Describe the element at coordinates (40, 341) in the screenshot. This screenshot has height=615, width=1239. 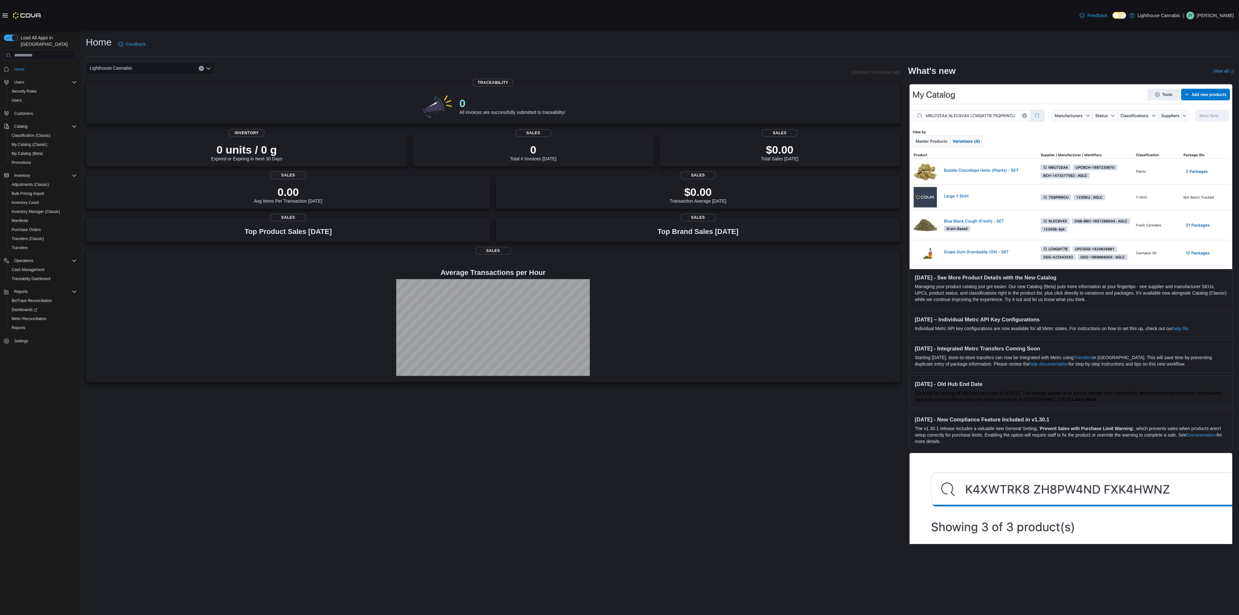
I see `button: Settings` at that location.